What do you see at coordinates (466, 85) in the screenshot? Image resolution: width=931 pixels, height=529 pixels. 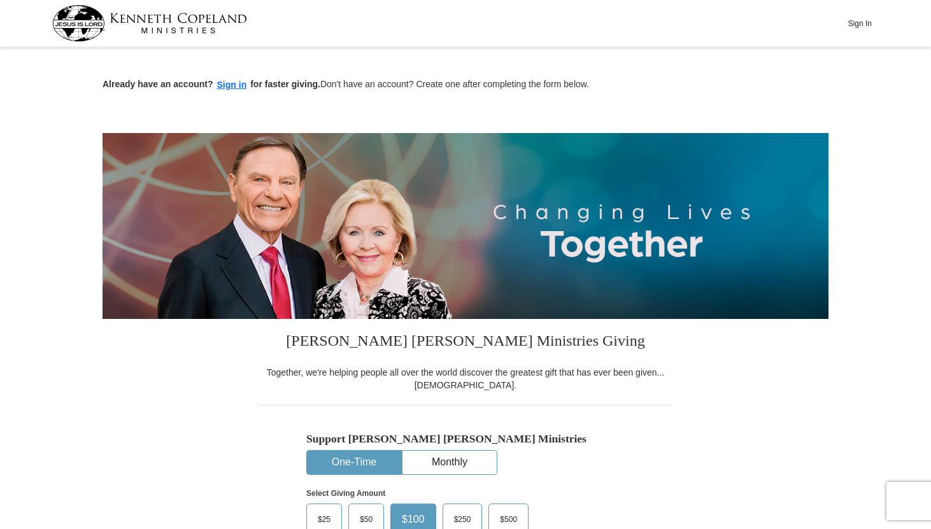 I see `p: Don't have an account? Create one after completing the form below.` at bounding box center [466, 85].